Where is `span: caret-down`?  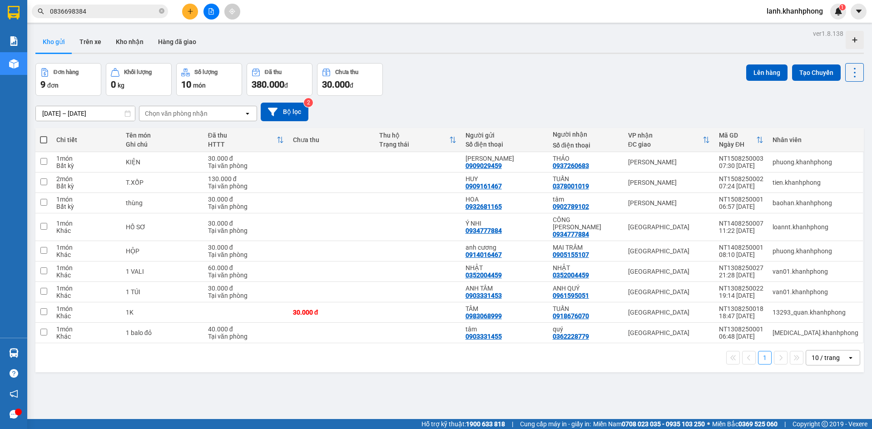
span: caret-down is located at coordinates (859, 11).